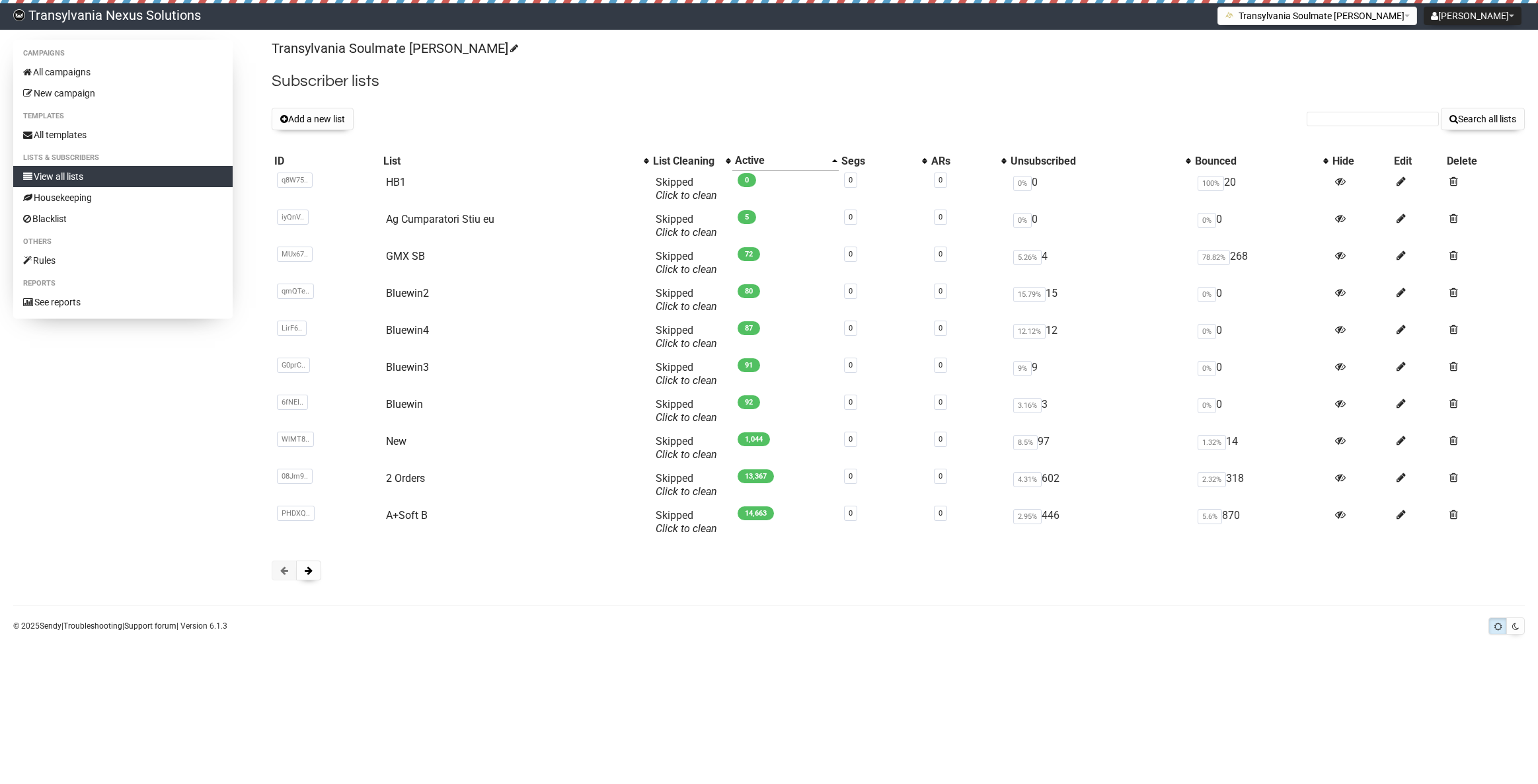  Describe the element at coordinates (510, 162) in the screenshot. I see `div: List` at that location.